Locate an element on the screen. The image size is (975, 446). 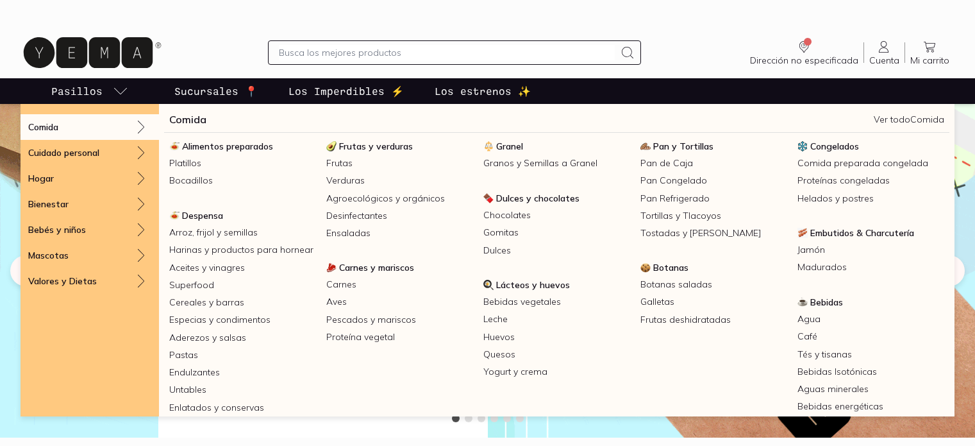
a: Arroz, frijol y semillas is located at coordinates (242, 232).